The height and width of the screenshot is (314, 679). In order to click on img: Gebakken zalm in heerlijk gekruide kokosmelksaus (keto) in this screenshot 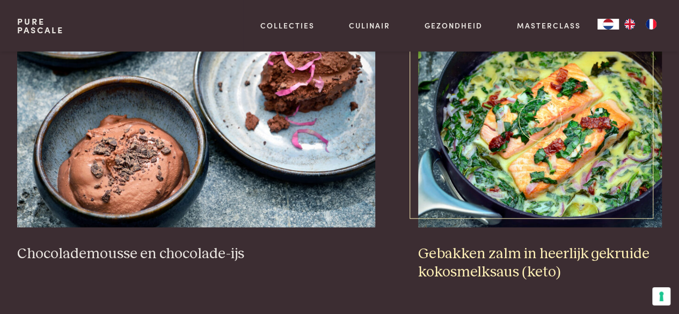, I will do `click(540, 120)`.